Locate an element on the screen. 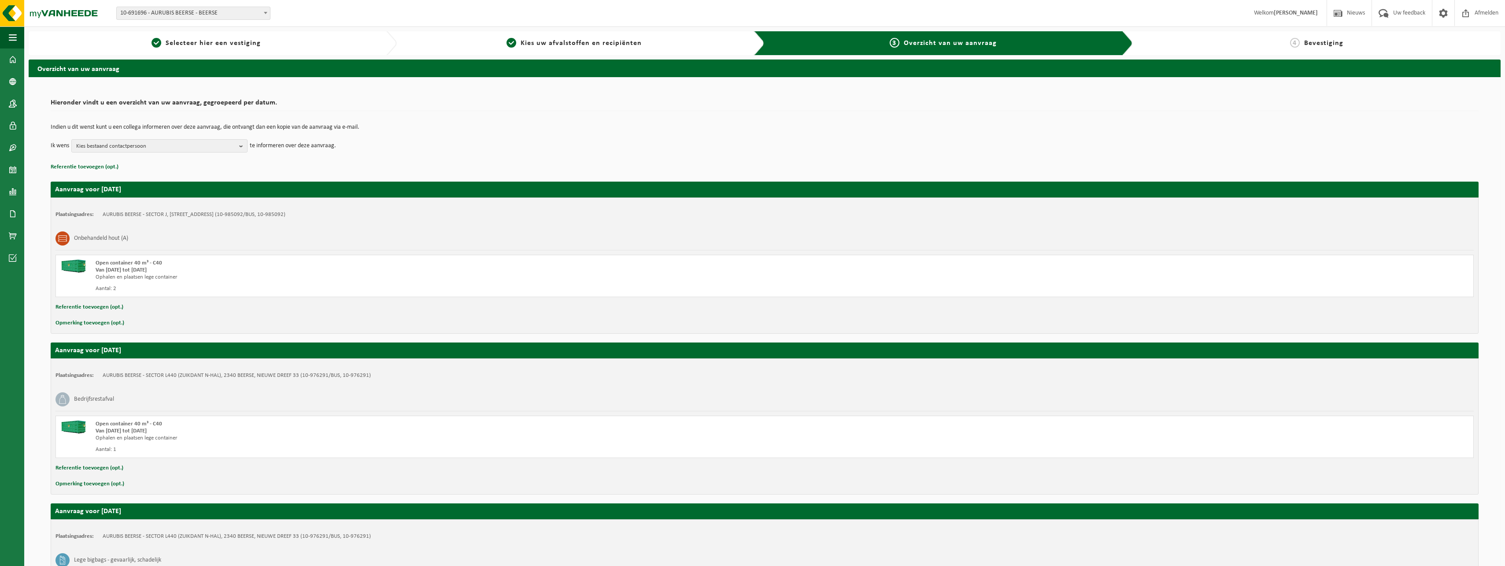 This screenshot has width=1505, height=566. span: 10-691696 - AURUBIS BEERSE - BEERSE is located at coordinates (193, 13).